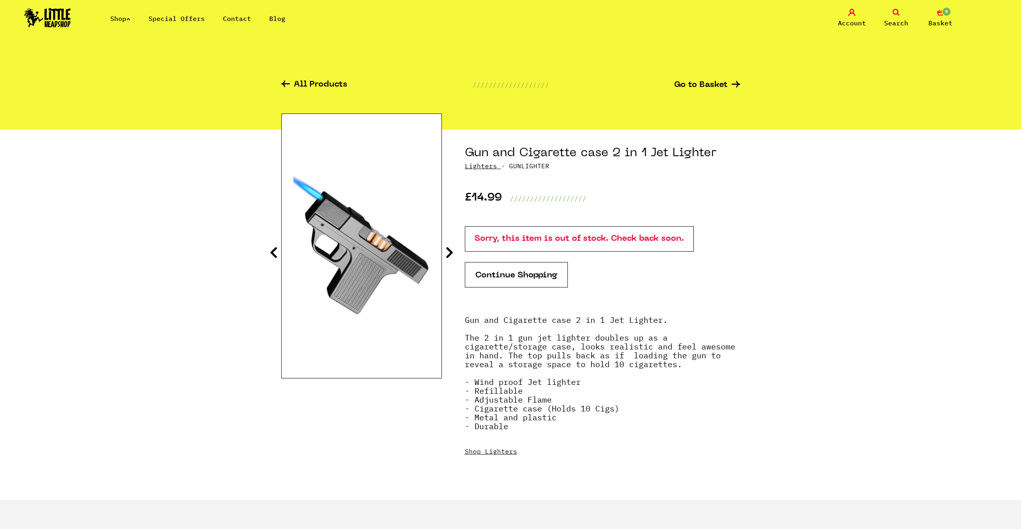  What do you see at coordinates (579, 239) in the screenshot?
I see `p: Sorry, this item is out of stock. Check back soon.` at bounding box center [579, 239].